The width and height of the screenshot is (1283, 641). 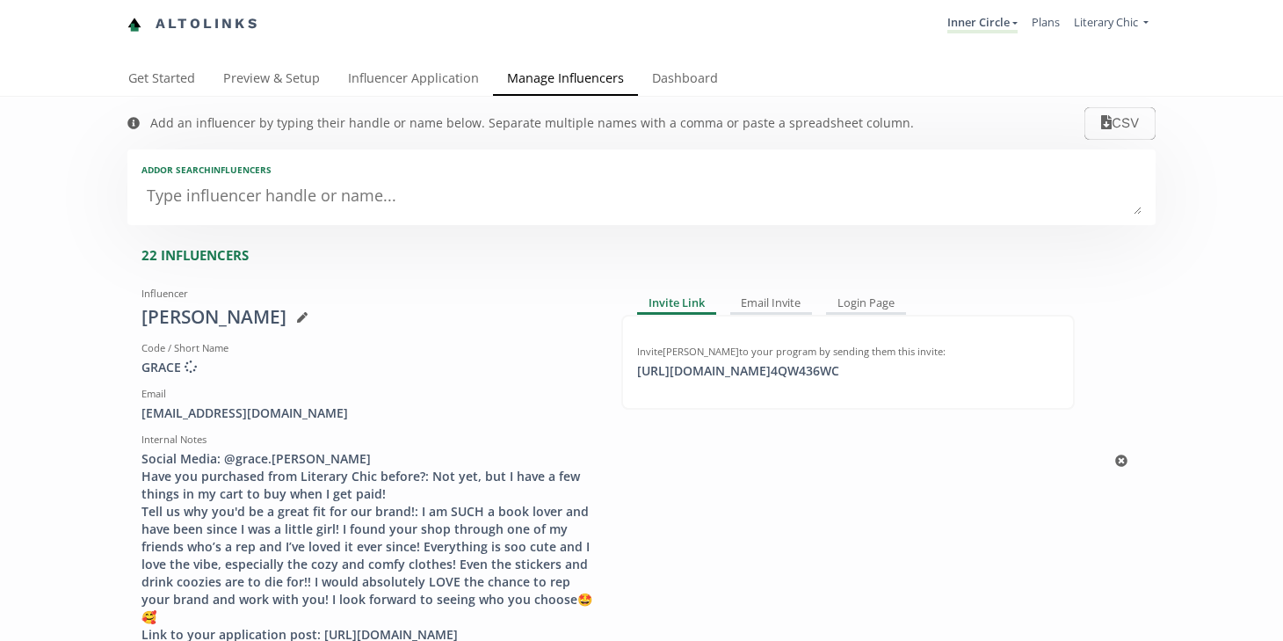 What do you see at coordinates (648, 255) in the screenshot?
I see `div: 22 INFLUENCERS` at bounding box center [648, 255].